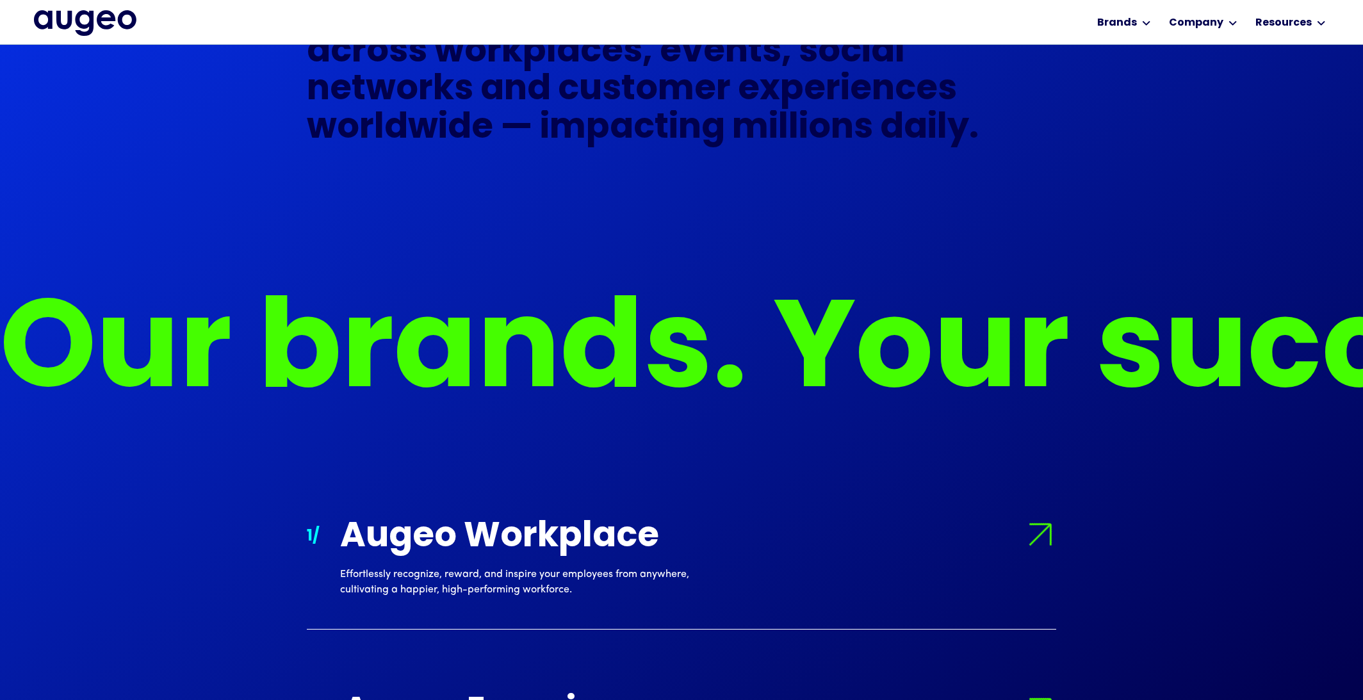  What do you see at coordinates (524, 537) in the screenshot?
I see `div: Augeo Workplace` at bounding box center [524, 537].